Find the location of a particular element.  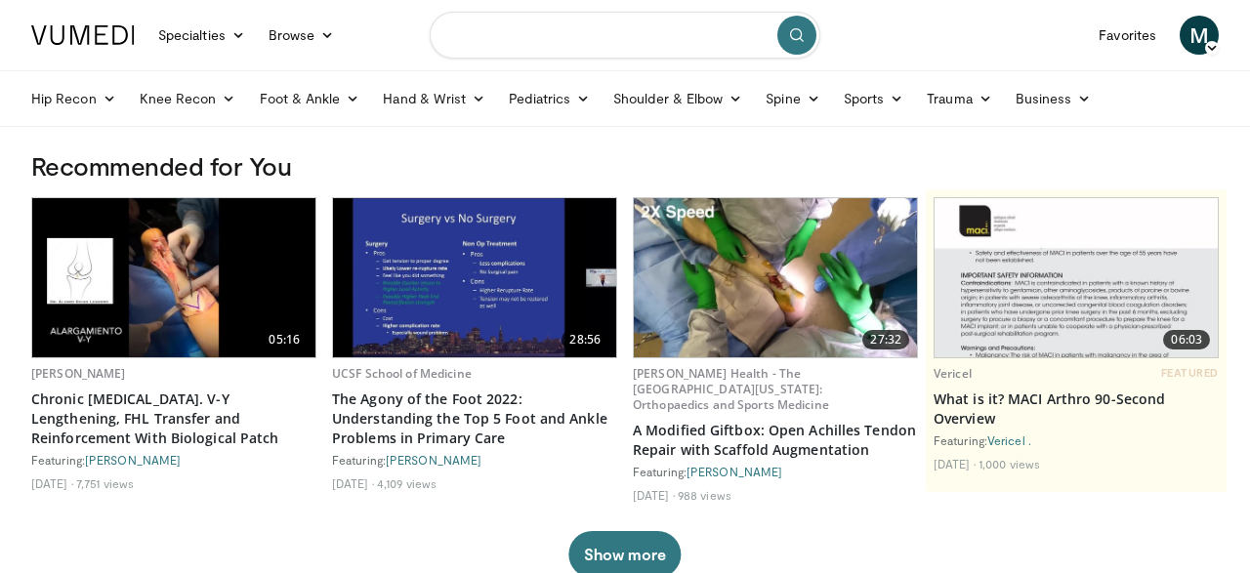

a: Pediatrics is located at coordinates (549, 99).